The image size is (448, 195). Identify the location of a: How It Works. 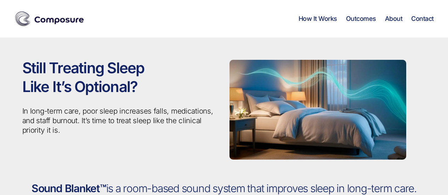
(318, 19).